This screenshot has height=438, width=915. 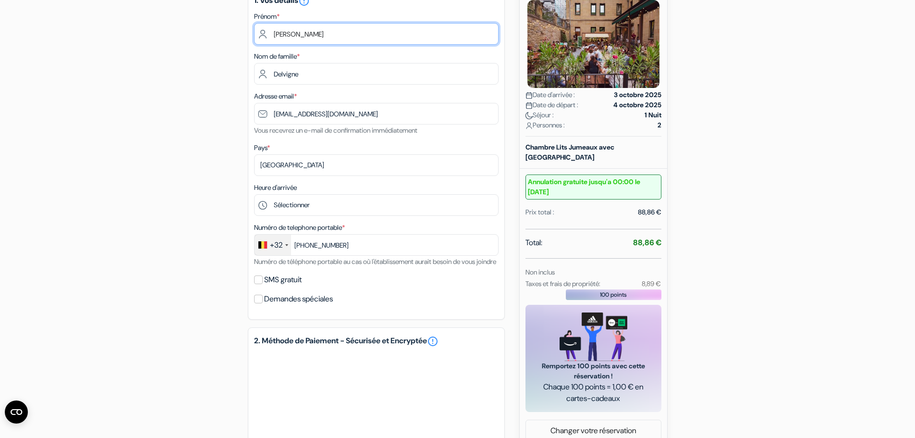 I want to click on input: Entrer adresse e-mail, so click(x=376, y=113).